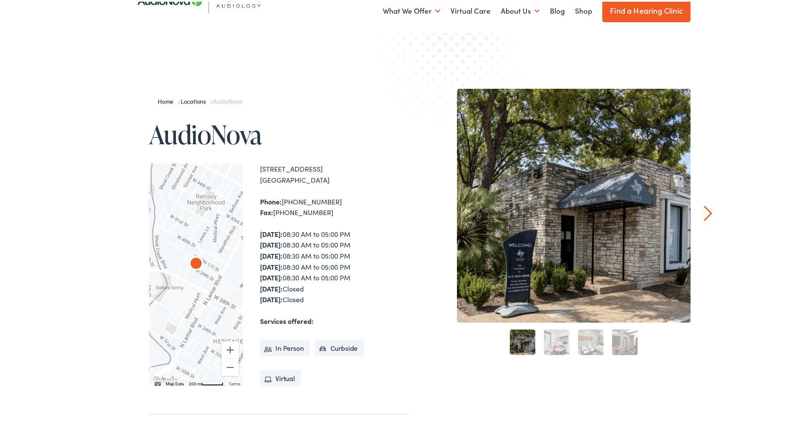  I want to click on a: 1, so click(523, 340).